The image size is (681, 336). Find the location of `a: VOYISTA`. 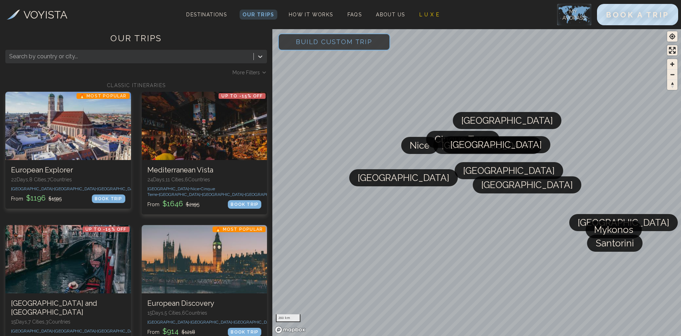

a: VOYISTA is located at coordinates (37, 15).